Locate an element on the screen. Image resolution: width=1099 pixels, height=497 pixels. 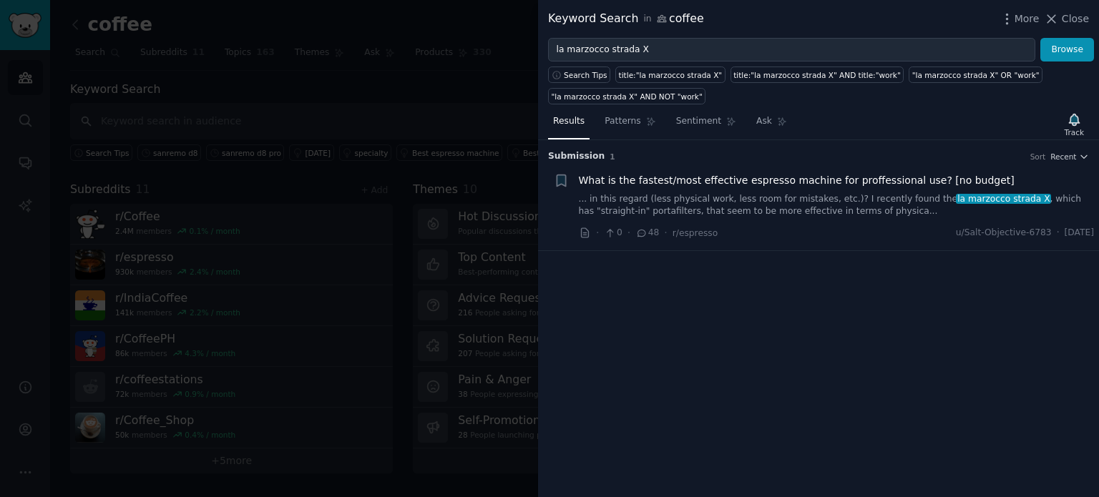
a: Ask is located at coordinates (771, 125).